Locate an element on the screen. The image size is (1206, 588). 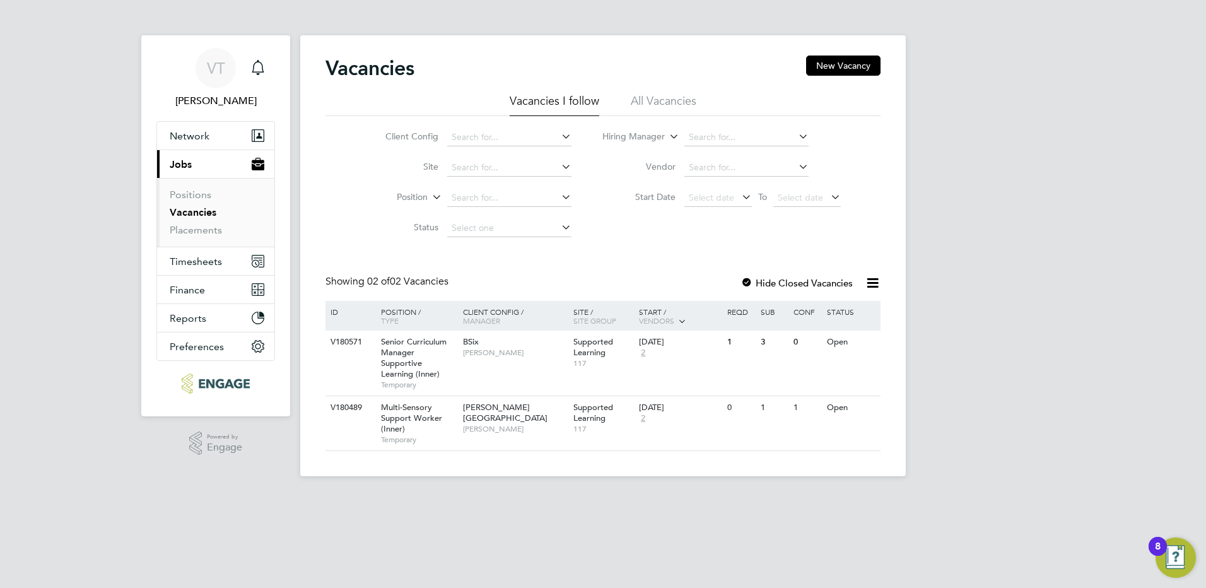
button: Finance is located at coordinates (216, 290).